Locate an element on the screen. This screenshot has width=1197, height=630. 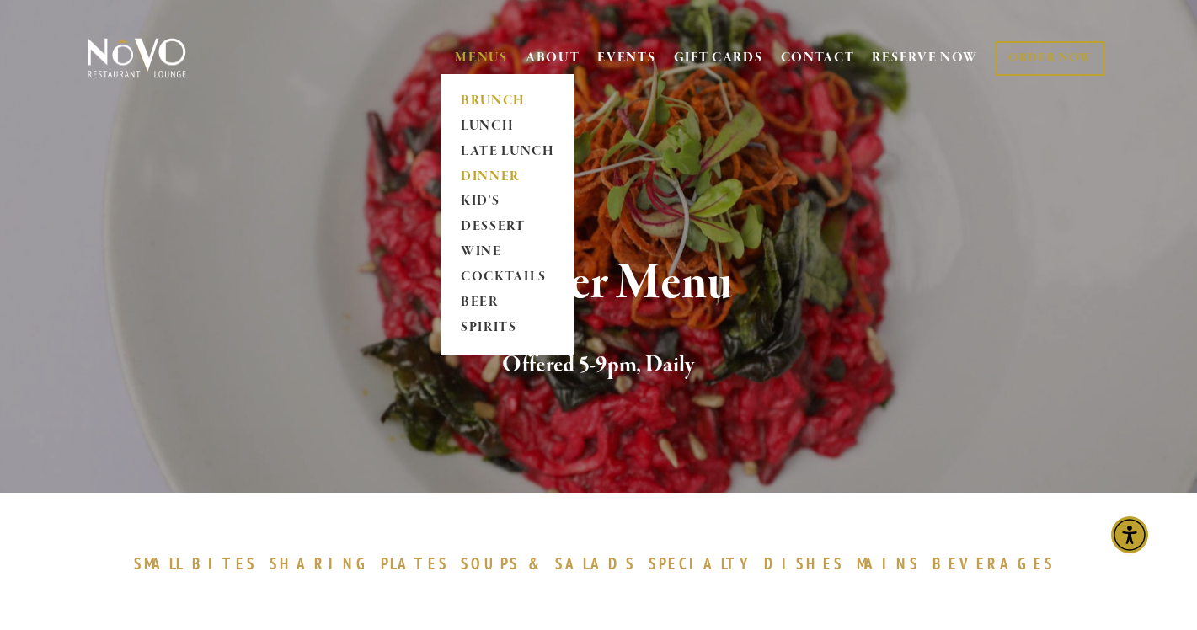
span: DISHES is located at coordinates (804, 564).